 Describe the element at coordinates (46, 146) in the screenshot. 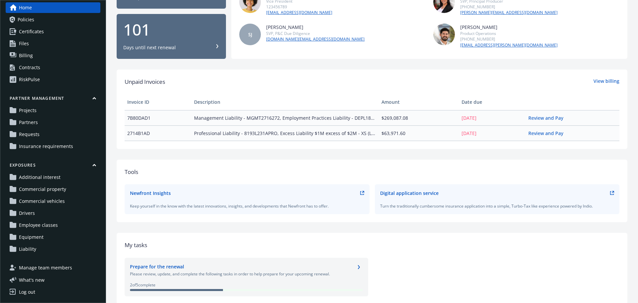

I see `span: Insurance requirements` at that location.